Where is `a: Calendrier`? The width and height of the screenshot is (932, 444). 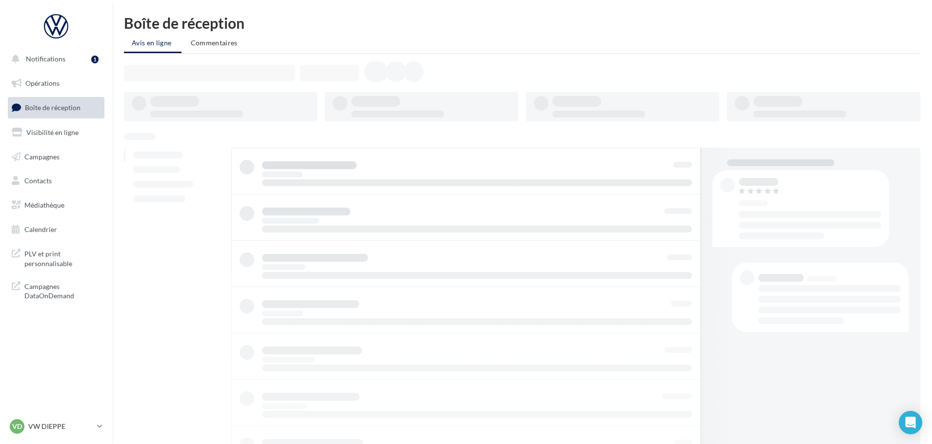
a: Calendrier is located at coordinates (56, 230).